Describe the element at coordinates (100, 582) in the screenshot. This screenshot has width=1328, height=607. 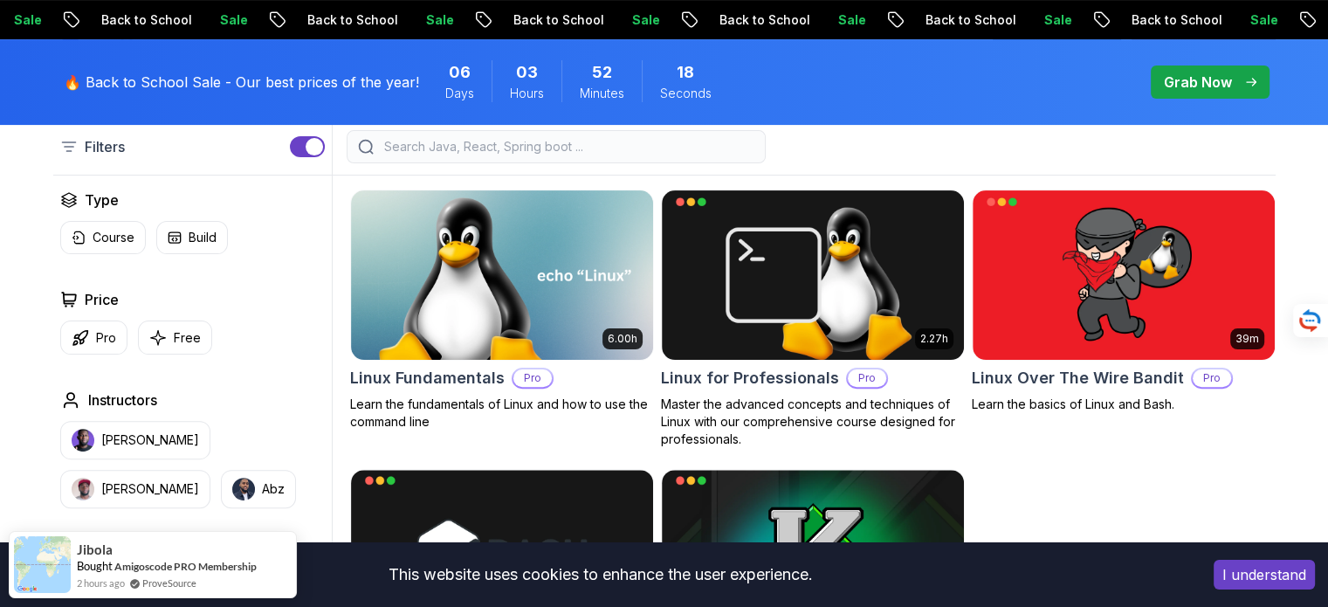
I see `span: 2 hours ago` at that location.